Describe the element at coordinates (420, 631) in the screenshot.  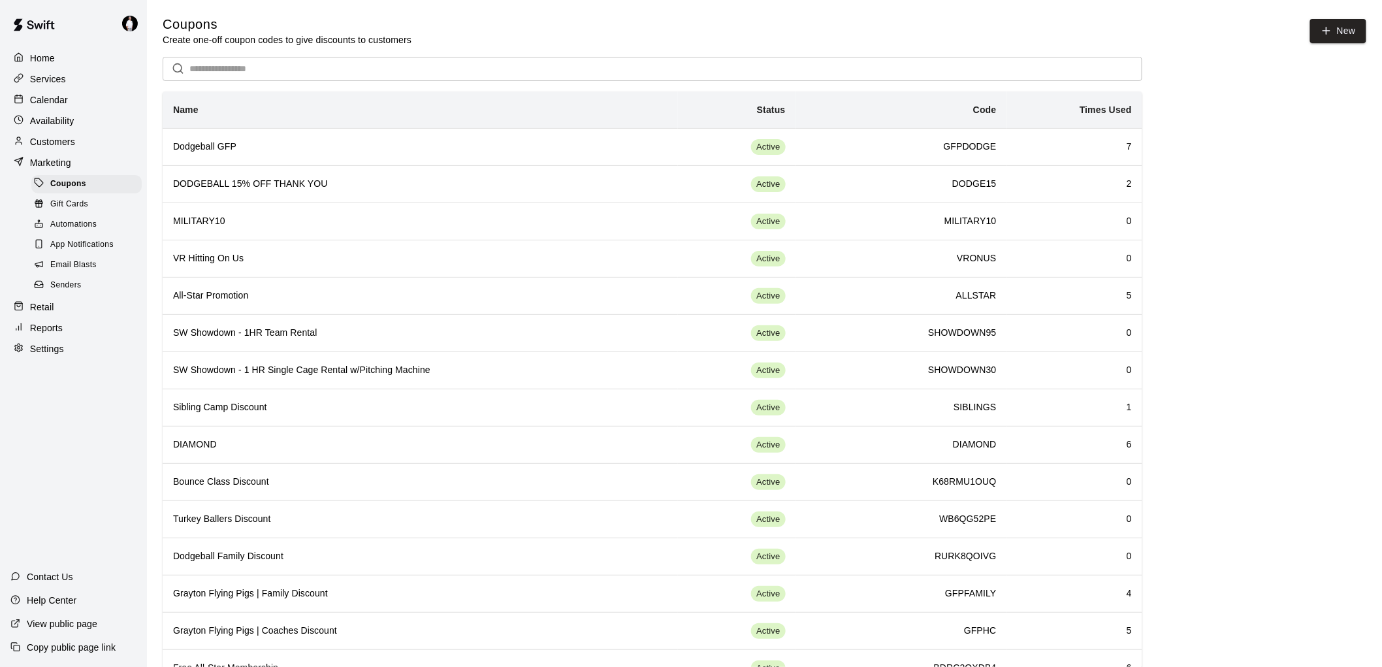
I see `h6: Grayton Flying Pigs | Coaches Discount` at that location.